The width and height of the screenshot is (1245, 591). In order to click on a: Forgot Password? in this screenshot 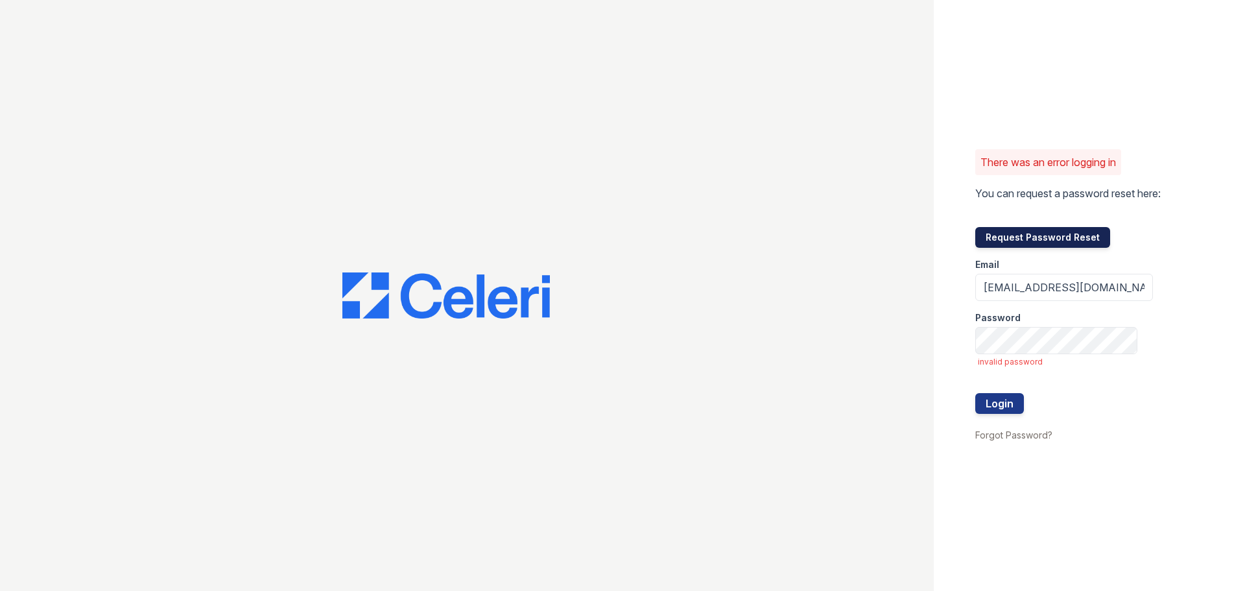, I will do `click(1014, 435)`.